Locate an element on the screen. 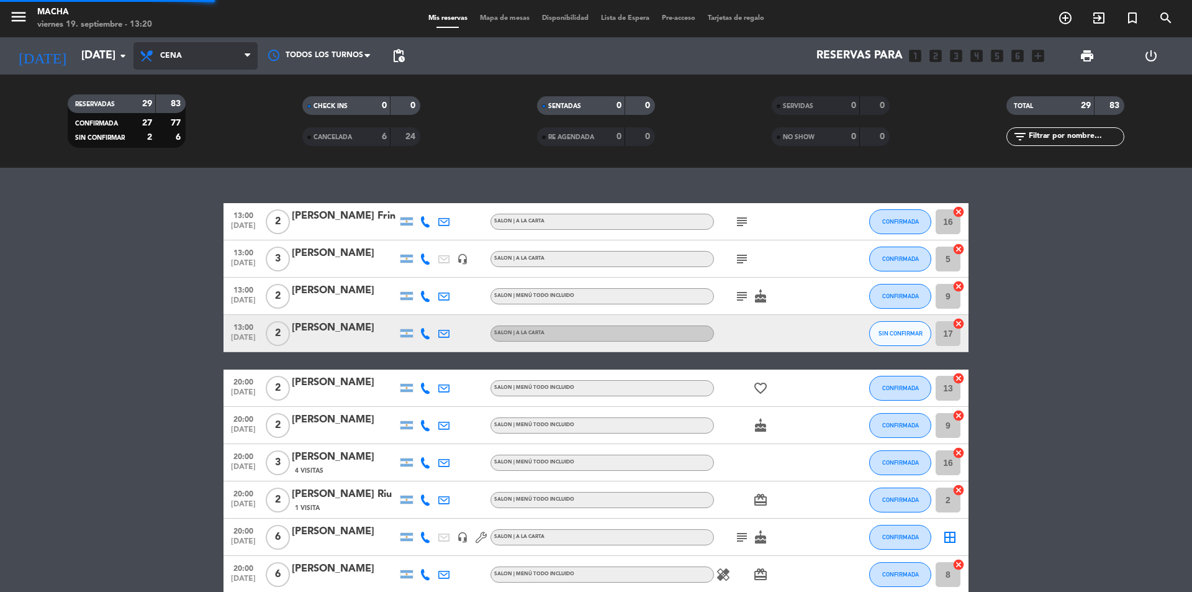 The height and width of the screenshot is (592, 1192). span: 6 is located at coordinates (278, 537).